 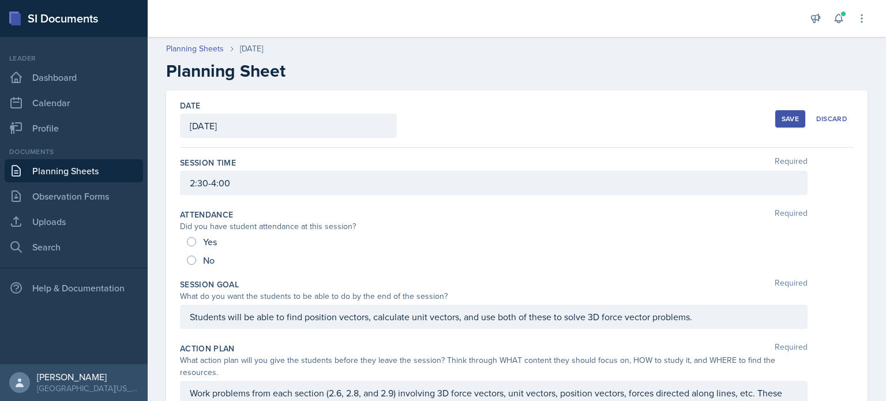 I want to click on div: Discard, so click(x=832, y=119).